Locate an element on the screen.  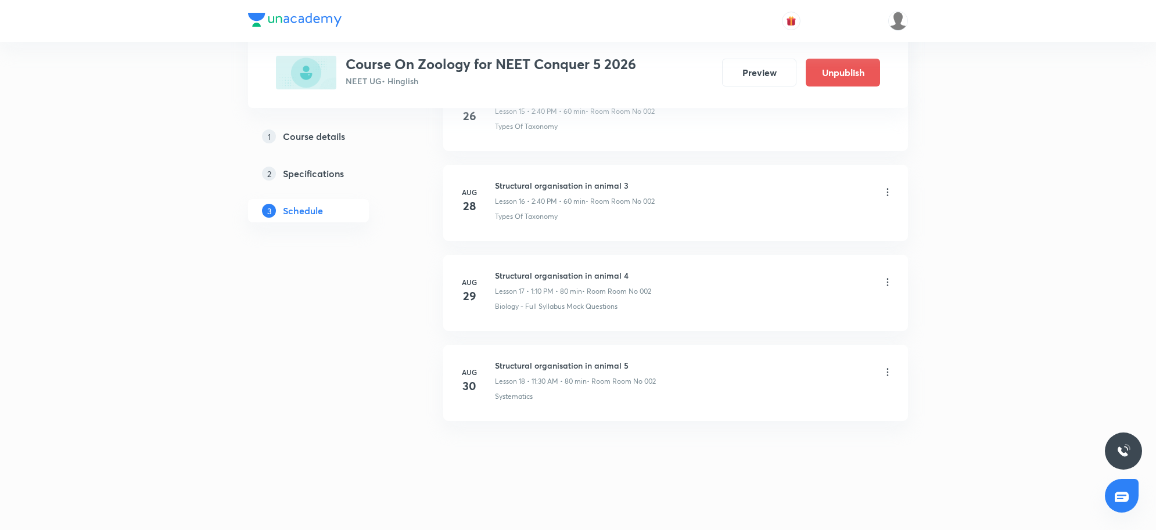
p: Biology - Full Syllabus Mock Questions is located at coordinates (556, 307).